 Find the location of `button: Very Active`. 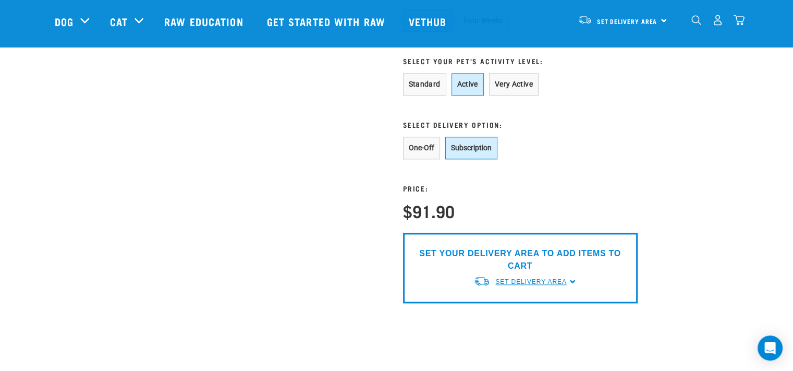

button: Very Active is located at coordinates (514, 84).